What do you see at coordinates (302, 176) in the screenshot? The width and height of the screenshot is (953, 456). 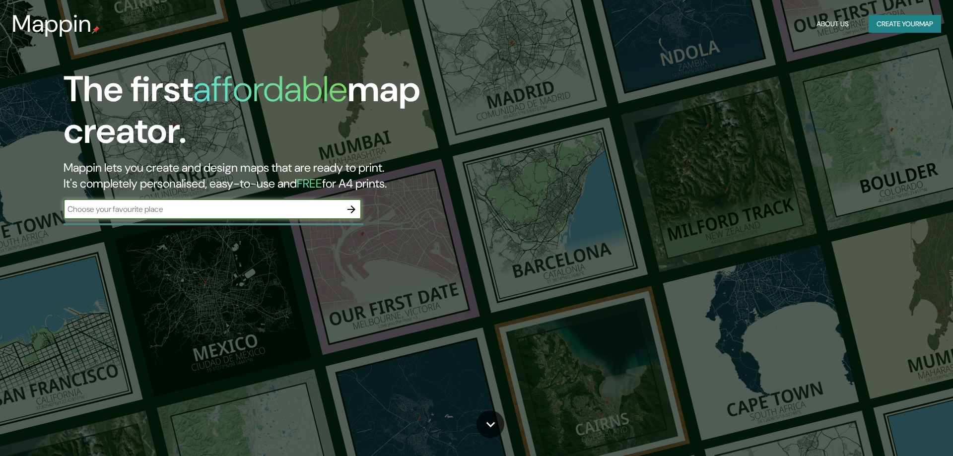 I see `h2: Mappin lets you create and design maps that are ready to print. It's completely personalised, eas...` at bounding box center [302, 176].